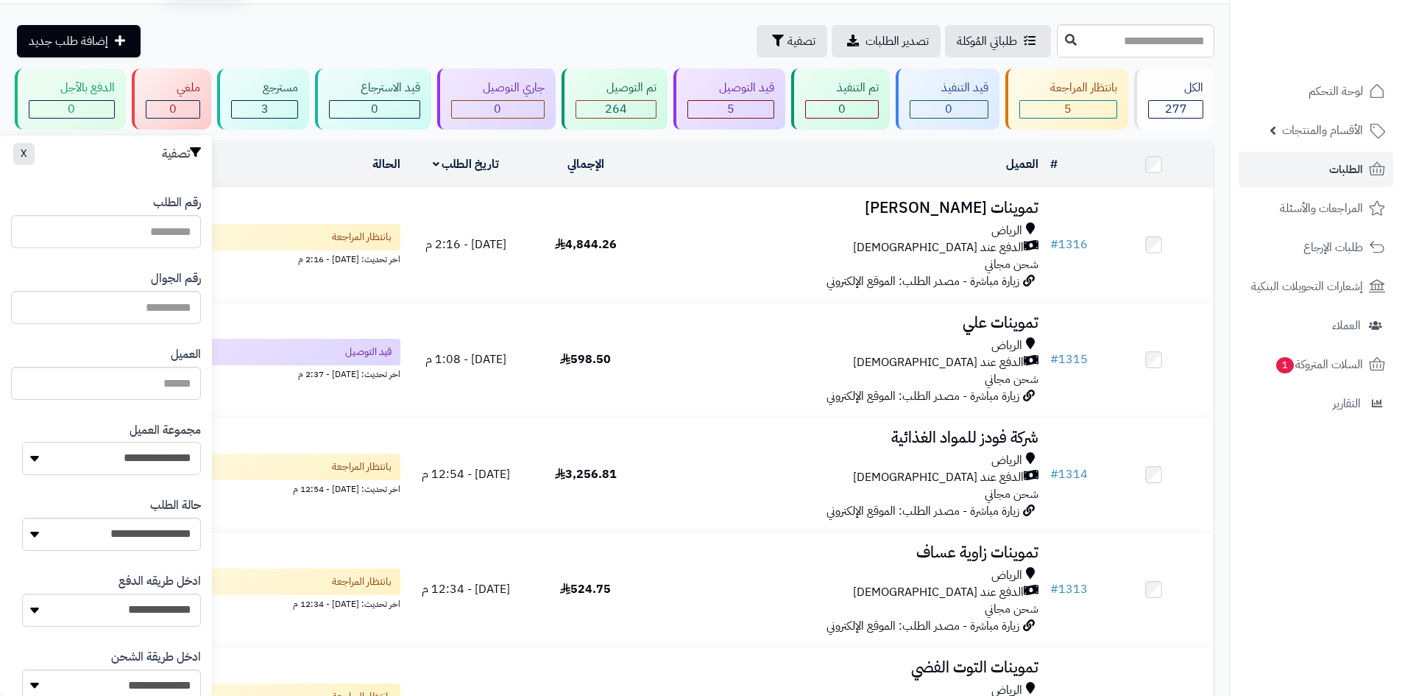 The height and width of the screenshot is (696, 1402). I want to click on div: 3, so click(264, 109).